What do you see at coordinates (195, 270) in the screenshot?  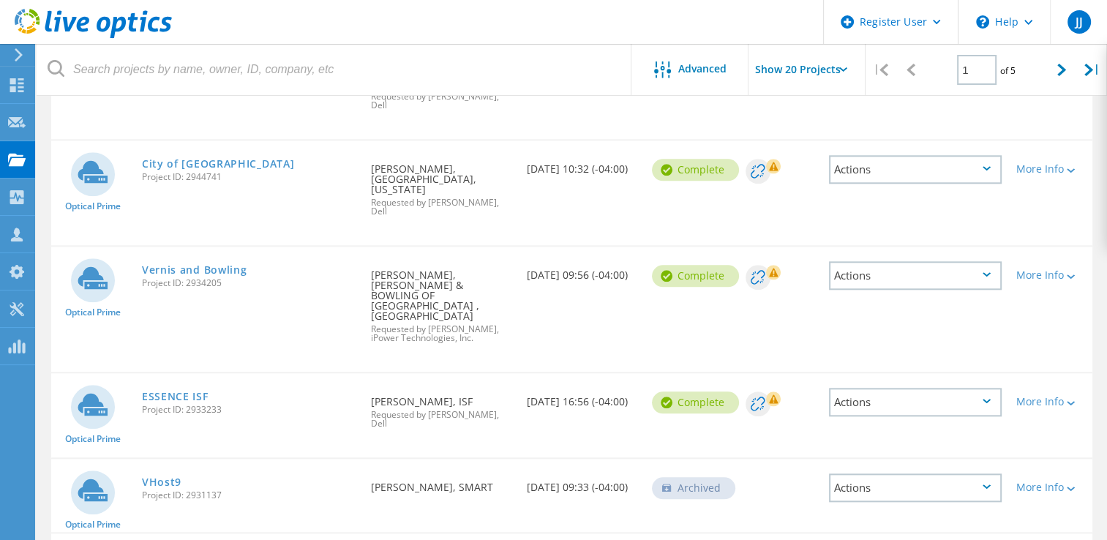 I see `a: Vernis and Bowling` at bounding box center [195, 270].